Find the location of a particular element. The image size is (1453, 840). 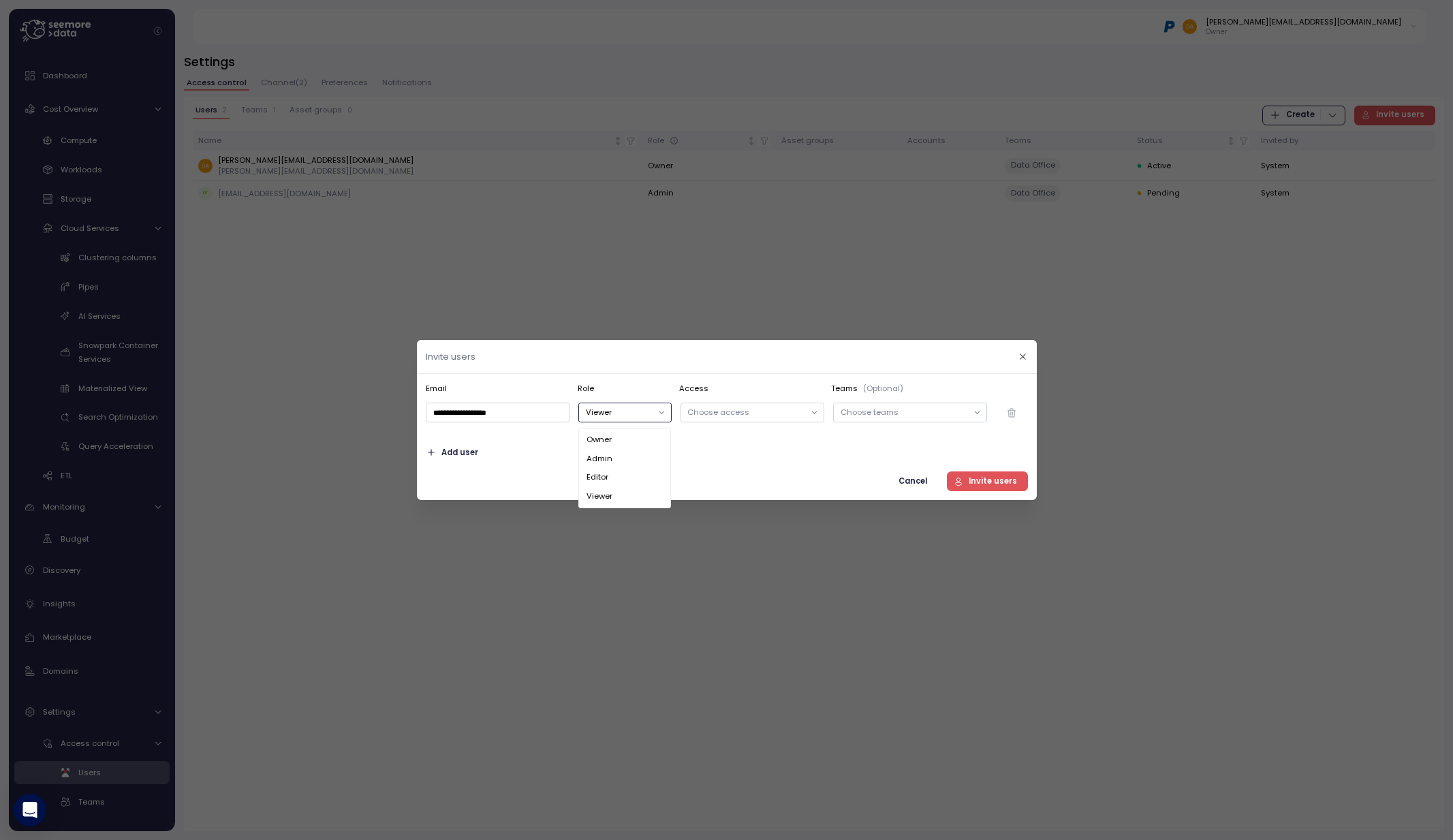

p: Access is located at coordinates (752, 389).